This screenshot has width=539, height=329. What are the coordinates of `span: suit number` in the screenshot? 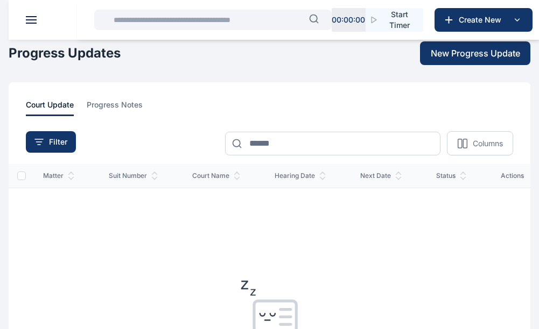 It's located at (133, 176).